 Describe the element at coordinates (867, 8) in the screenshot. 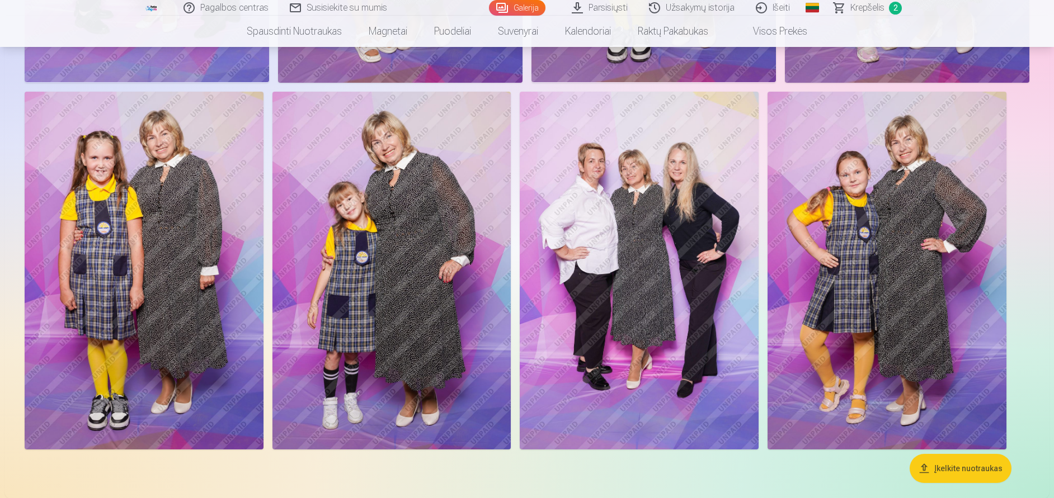

I see `span: Krepšelis` at that location.